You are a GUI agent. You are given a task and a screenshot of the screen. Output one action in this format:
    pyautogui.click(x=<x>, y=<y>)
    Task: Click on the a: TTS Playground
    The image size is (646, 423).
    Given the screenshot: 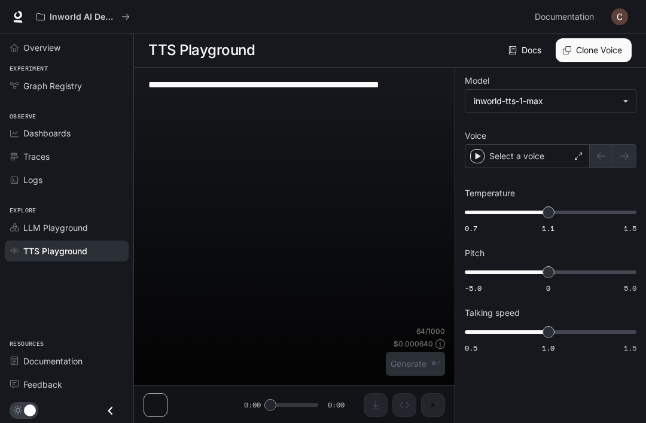 What is the action you would take?
    pyautogui.click(x=66, y=251)
    